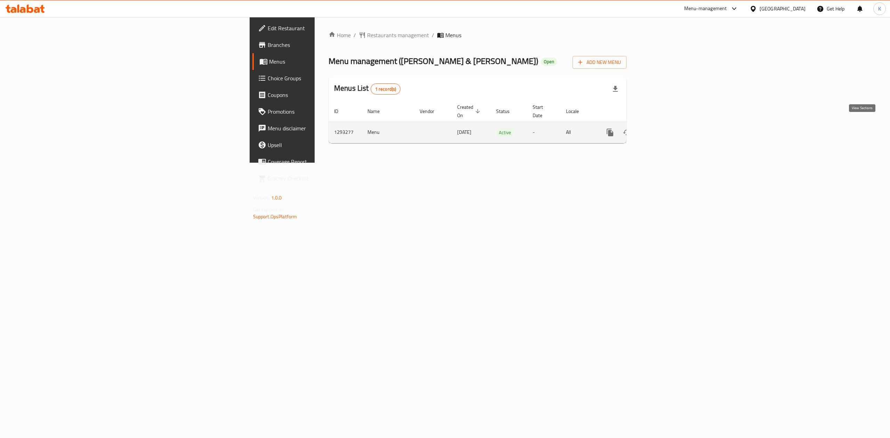 The width and height of the screenshot is (890, 438). I want to click on a: Choice Groups, so click(325, 78).